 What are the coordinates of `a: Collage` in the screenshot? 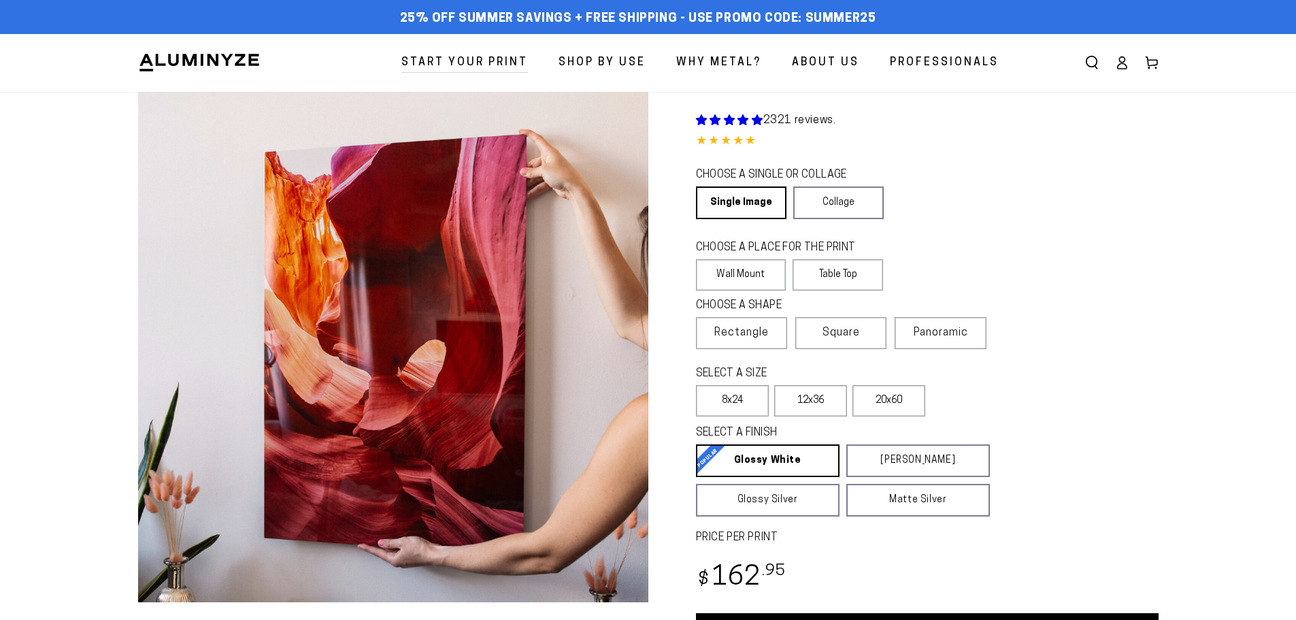 It's located at (838, 203).